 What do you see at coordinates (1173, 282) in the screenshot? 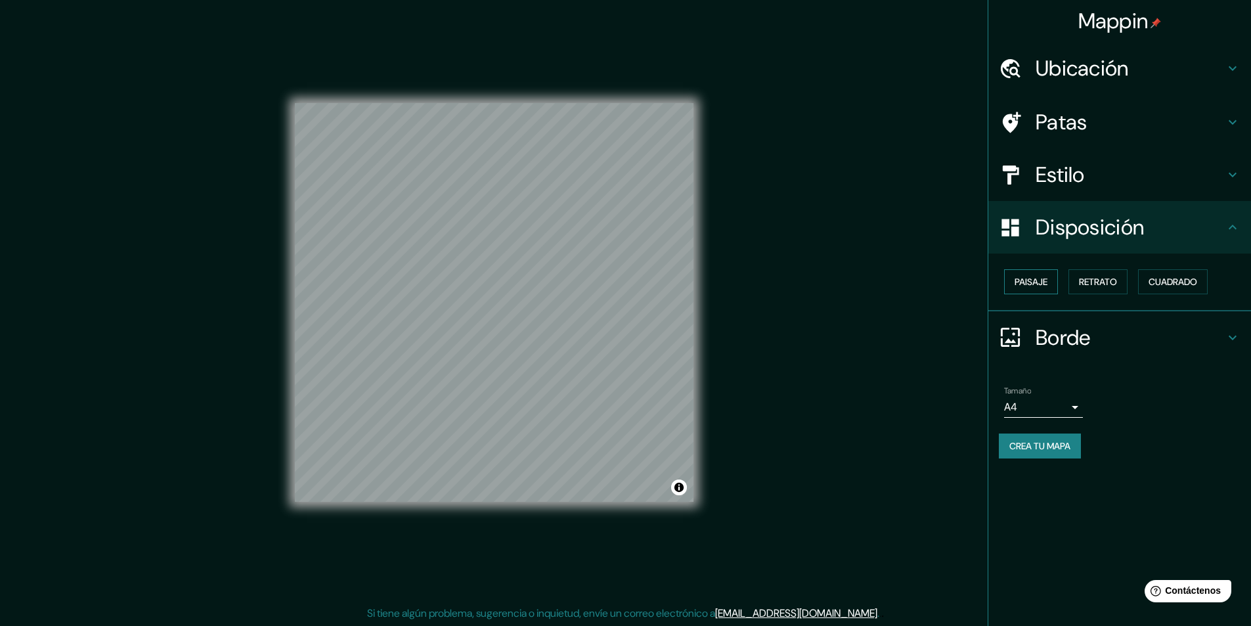
I see `font: Cuadrado` at bounding box center [1173, 282].